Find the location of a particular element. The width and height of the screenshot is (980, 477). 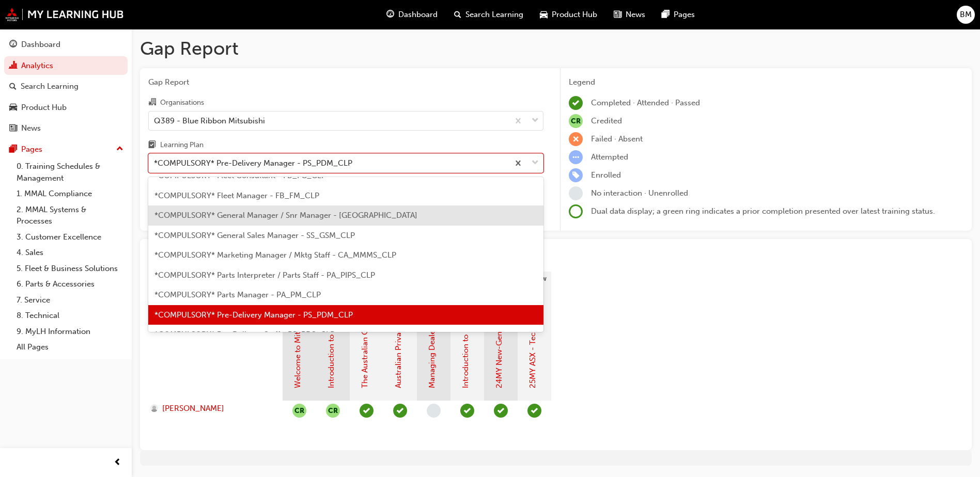

div: Pages is located at coordinates (32, 149).